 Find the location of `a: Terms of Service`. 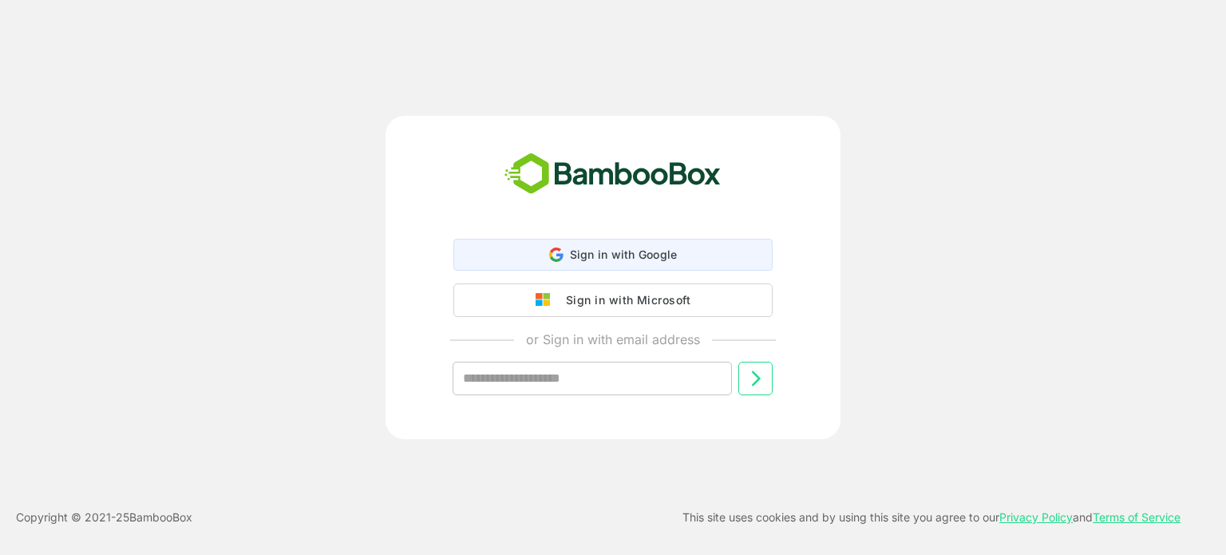

a: Terms of Service is located at coordinates (1137, 517).